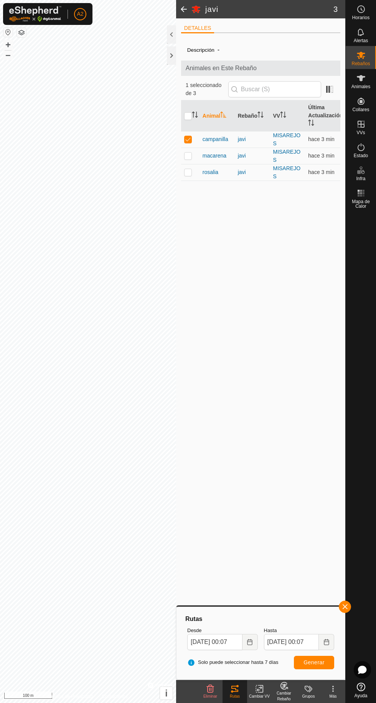  What do you see at coordinates (314, 663) in the screenshot?
I see `span: Generar` at bounding box center [314, 663].